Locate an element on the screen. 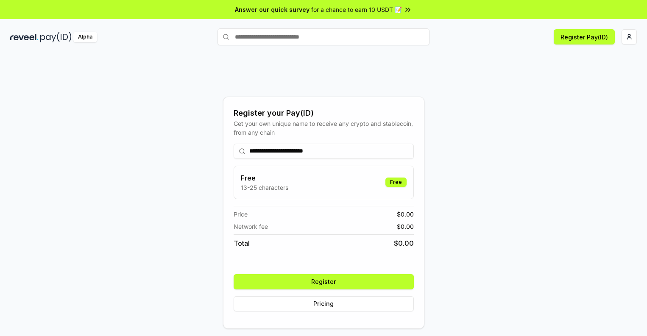 Image resolution: width=647 pixels, height=336 pixels. span: Price is located at coordinates (240, 214).